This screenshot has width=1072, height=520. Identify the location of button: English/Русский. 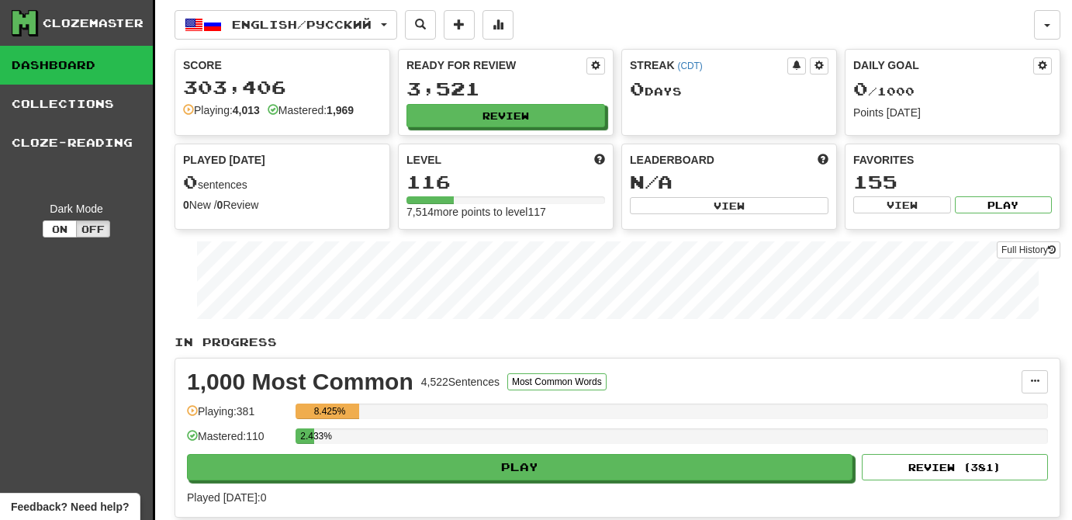
(286, 25).